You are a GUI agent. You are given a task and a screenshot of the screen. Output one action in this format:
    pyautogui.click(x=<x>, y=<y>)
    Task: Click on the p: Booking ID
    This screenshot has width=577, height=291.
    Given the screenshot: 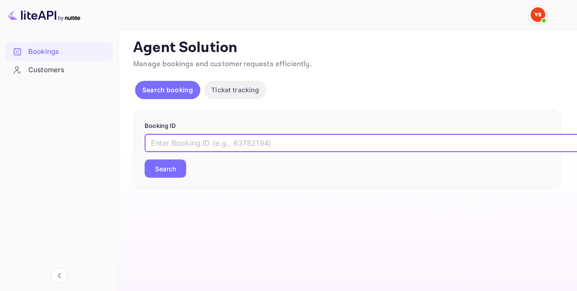 What is the action you would take?
    pyautogui.click(x=347, y=126)
    